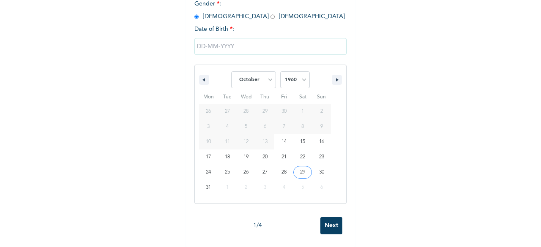  What do you see at coordinates (321, 111) in the screenshot?
I see `span: 2` at bounding box center [321, 111].